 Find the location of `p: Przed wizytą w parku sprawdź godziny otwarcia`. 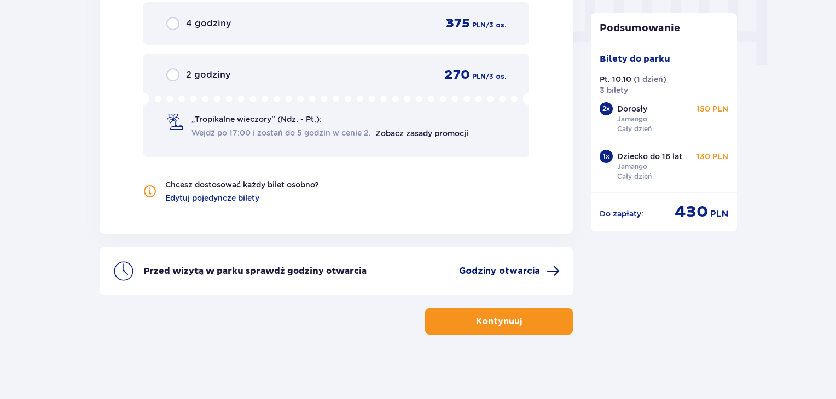

p: Przed wizytą w parku sprawdź godziny otwarcia is located at coordinates (255, 271).